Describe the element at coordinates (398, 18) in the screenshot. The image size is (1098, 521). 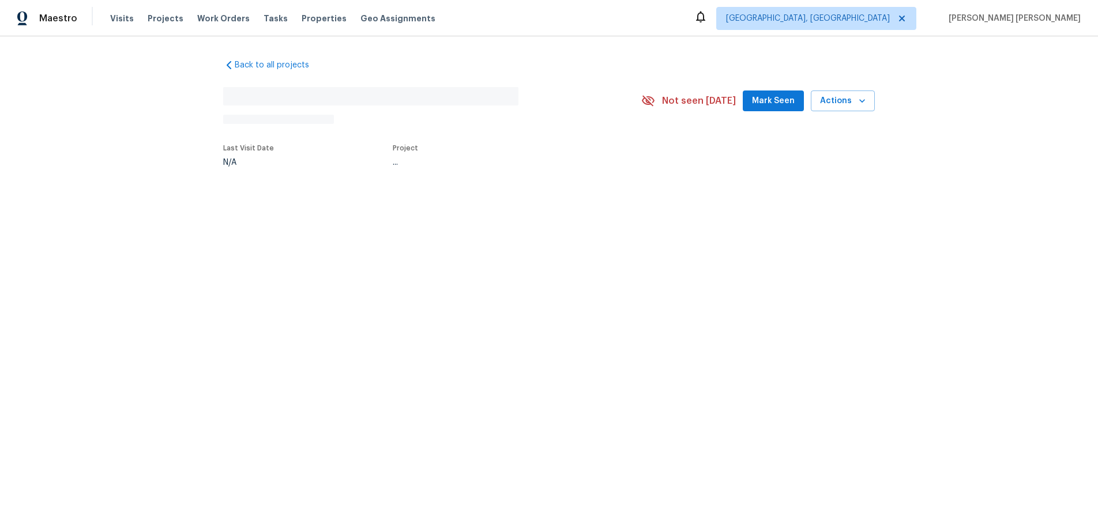
I see `span: Geo Assignments` at that location.